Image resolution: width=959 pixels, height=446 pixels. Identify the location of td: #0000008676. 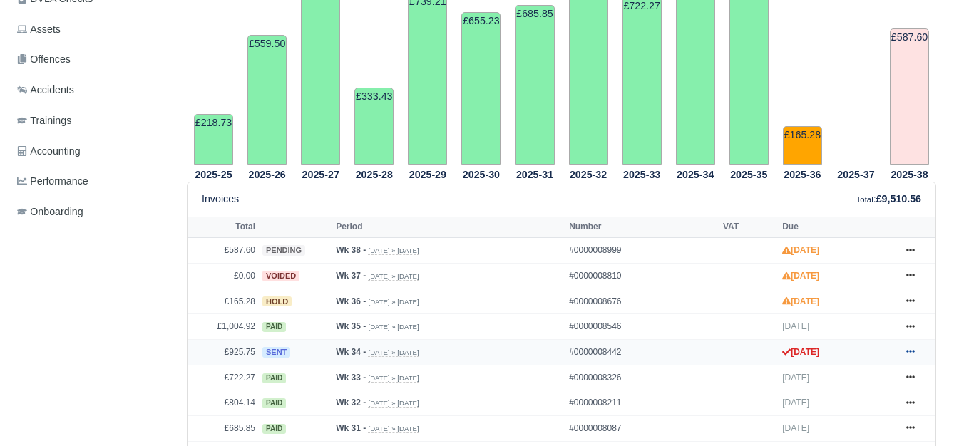
(642, 301).